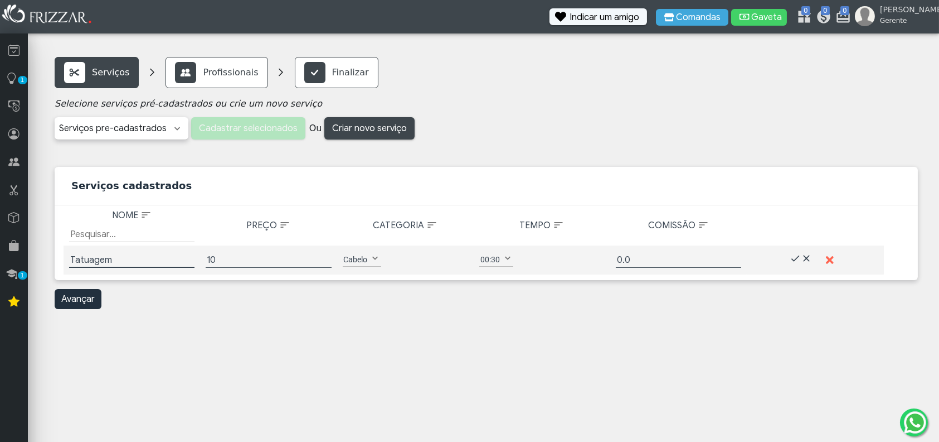 Image resolution: width=939 pixels, height=442 pixels. What do you see at coordinates (370, 128) in the screenshot?
I see `span: Criar novo serviço` at bounding box center [370, 128].